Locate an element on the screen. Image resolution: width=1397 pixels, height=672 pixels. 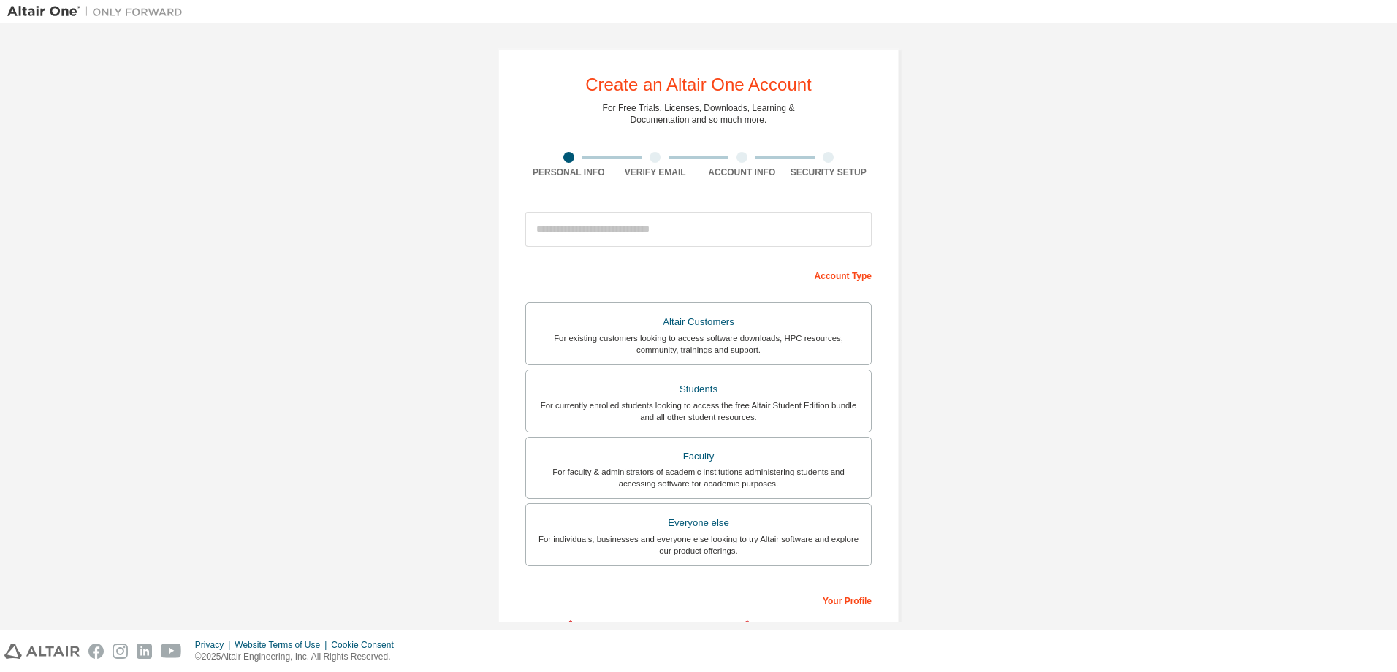
div: Security Setup is located at coordinates (828, 172).